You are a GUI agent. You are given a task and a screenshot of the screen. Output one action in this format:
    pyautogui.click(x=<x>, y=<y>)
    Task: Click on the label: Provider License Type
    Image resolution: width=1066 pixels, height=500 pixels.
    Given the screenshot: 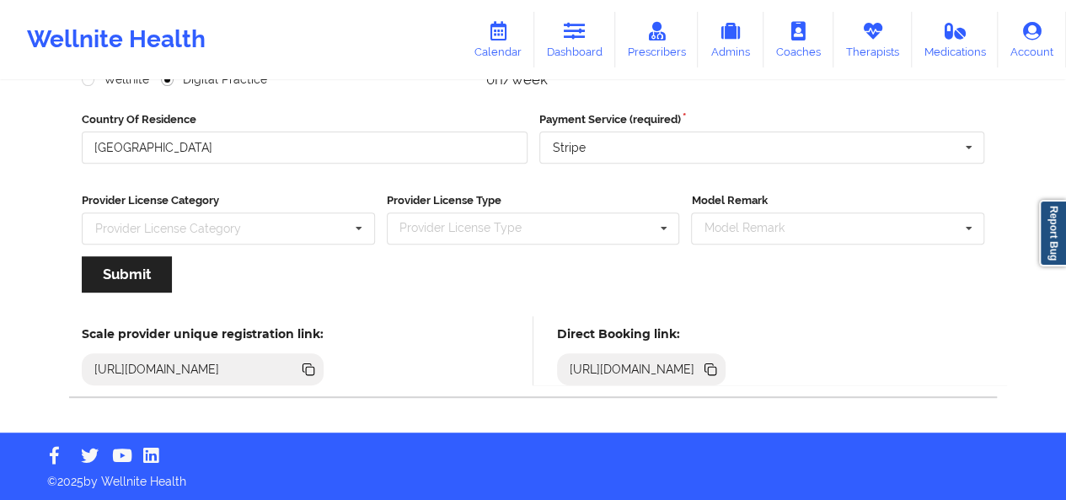 What is the action you would take?
    pyautogui.click(x=534, y=201)
    